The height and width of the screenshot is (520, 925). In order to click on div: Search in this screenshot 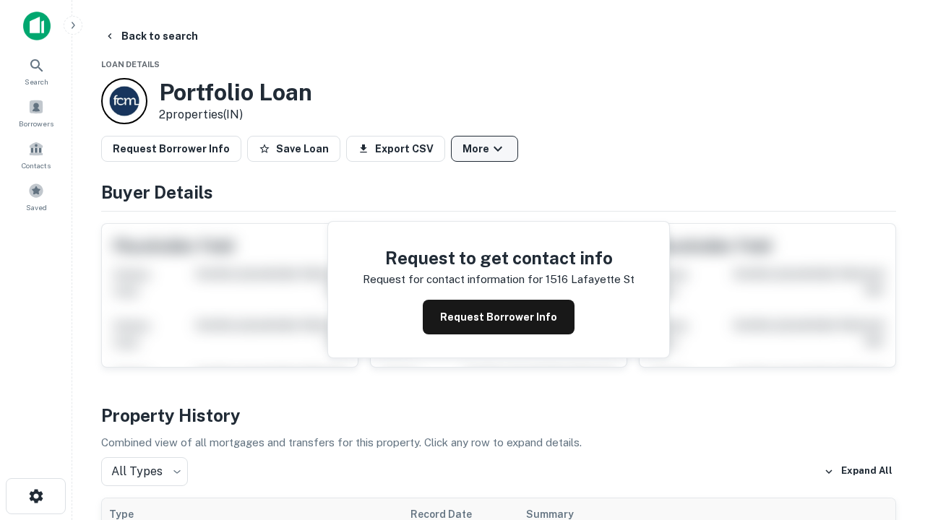, I will do `click(36, 71)`.